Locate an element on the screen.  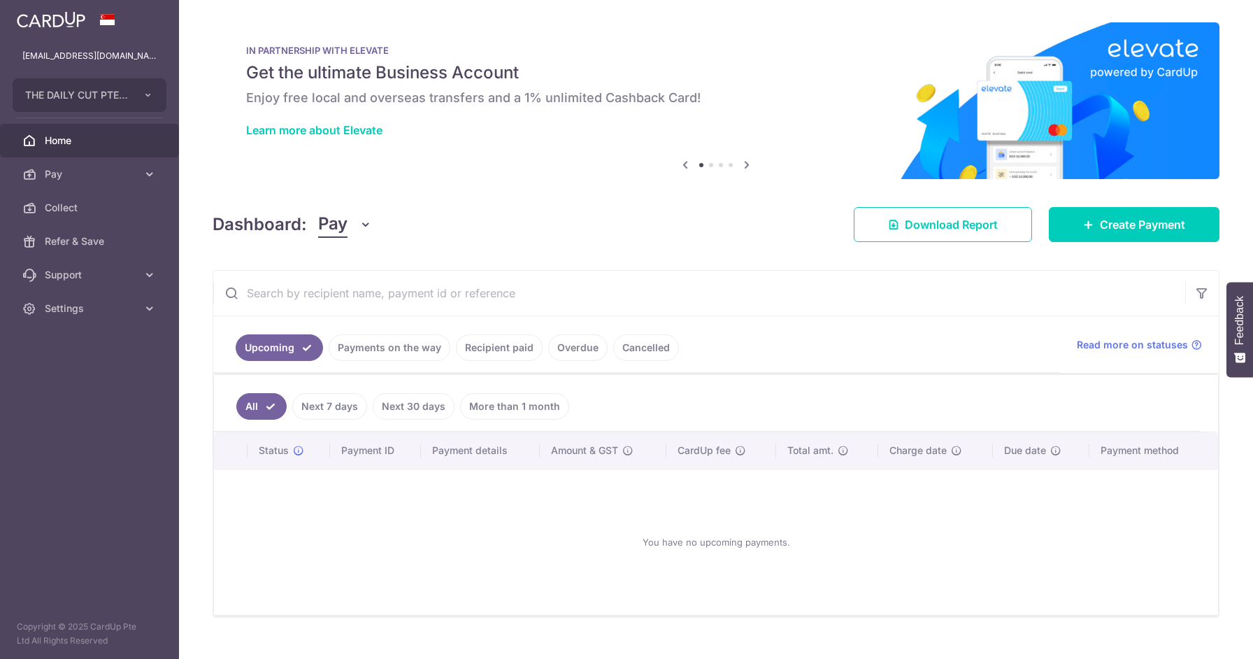
h4: Dashboard: is located at coordinates (259, 225).